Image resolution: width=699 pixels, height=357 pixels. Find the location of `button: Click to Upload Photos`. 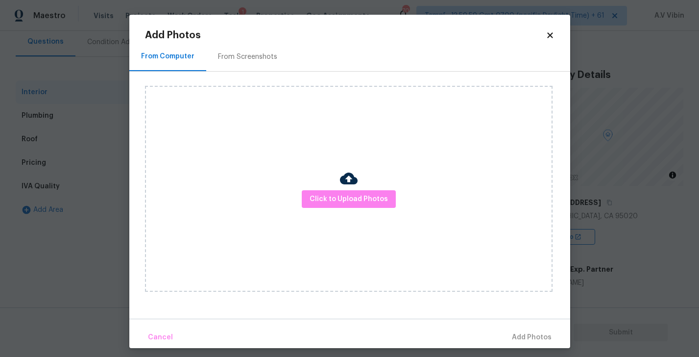

button: Click to Upload Photos is located at coordinates (349, 199).